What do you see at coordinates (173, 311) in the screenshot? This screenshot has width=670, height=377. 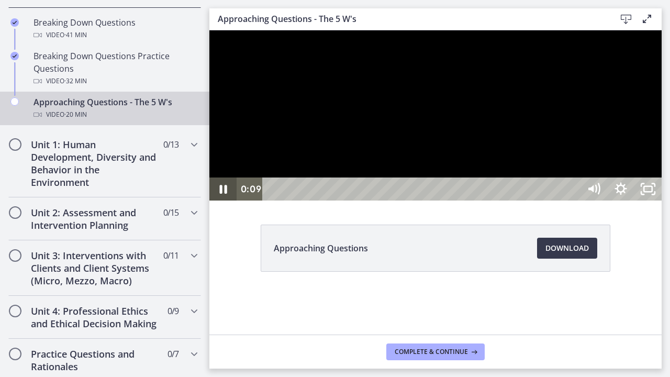 I see `span: 0 / 9` at bounding box center [173, 311].